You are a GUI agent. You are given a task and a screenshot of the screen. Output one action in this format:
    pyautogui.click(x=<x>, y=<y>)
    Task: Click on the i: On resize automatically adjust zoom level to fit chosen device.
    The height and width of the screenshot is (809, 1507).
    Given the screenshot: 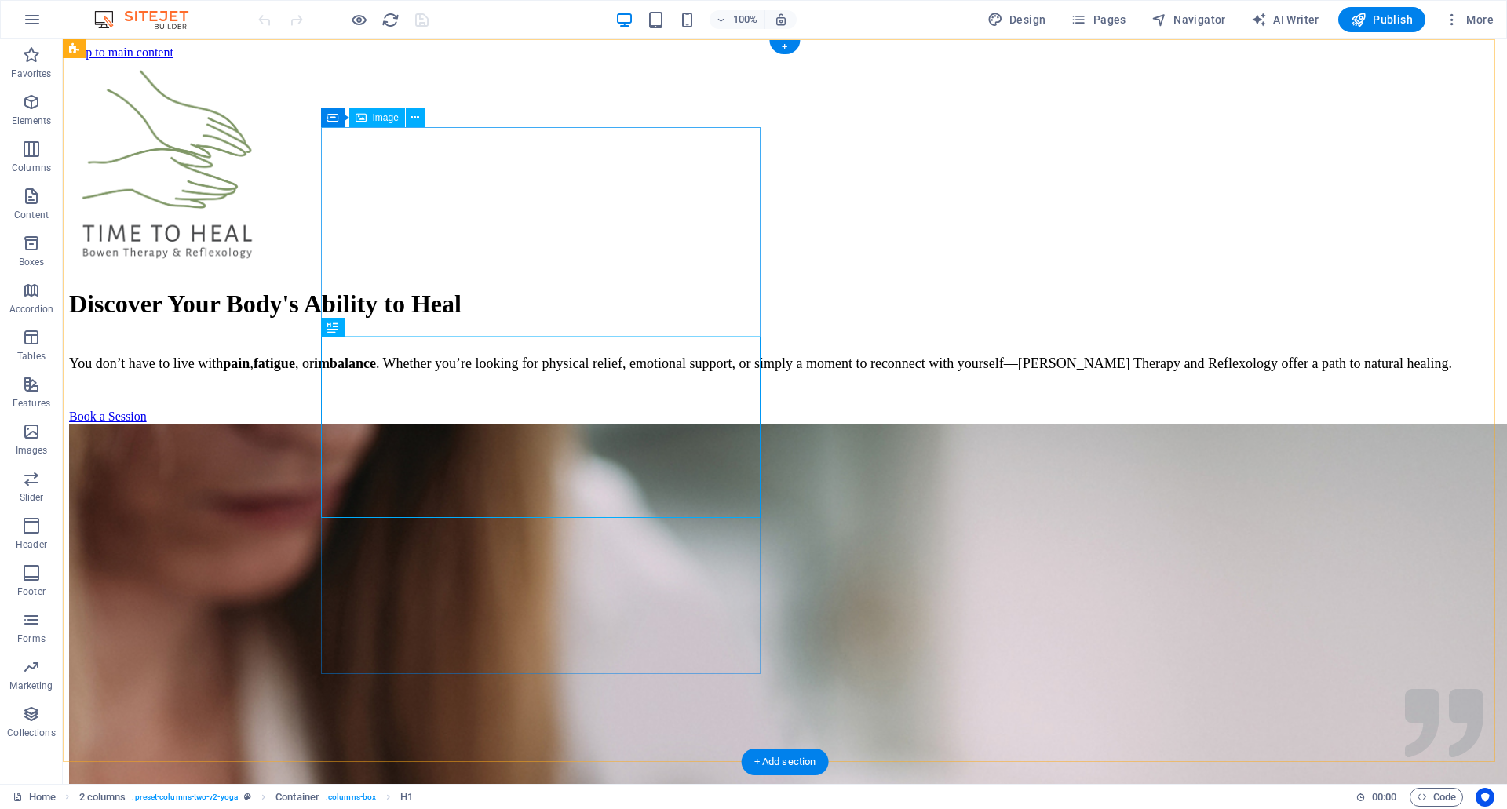 What is the action you would take?
    pyautogui.click(x=781, y=20)
    